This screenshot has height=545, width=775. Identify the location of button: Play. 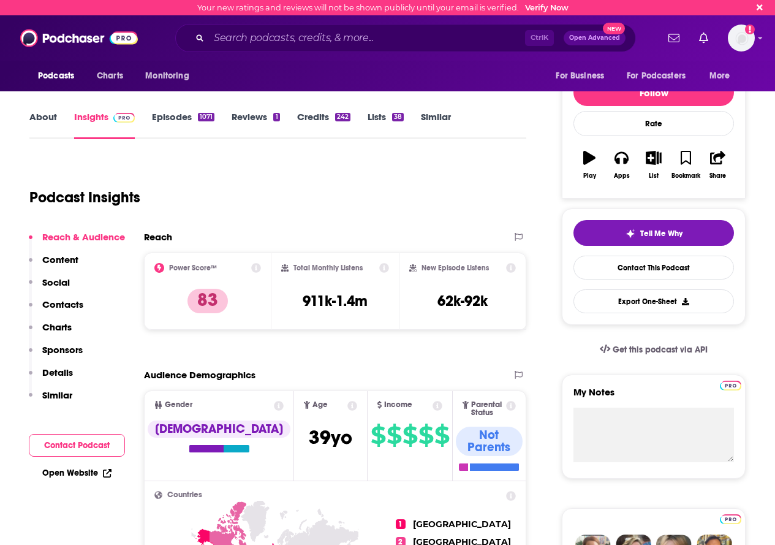
(589, 165).